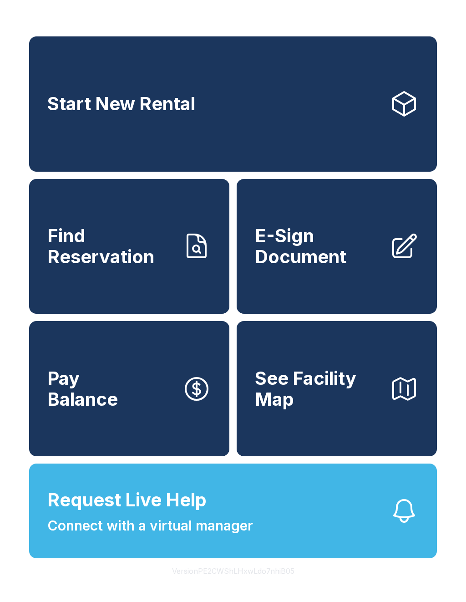 The image size is (466, 602). Describe the element at coordinates (337, 246) in the screenshot. I see `a: E-Sign Document` at that location.